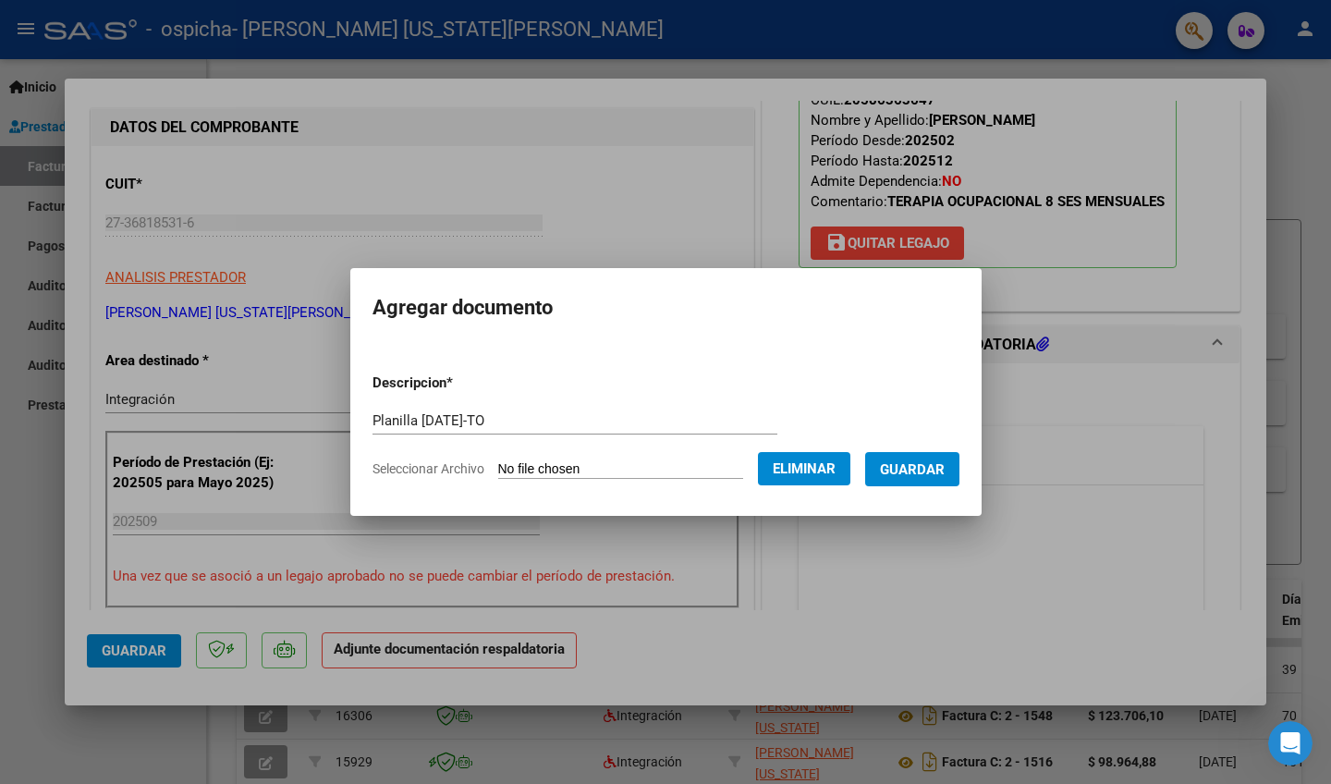 The width and height of the screenshot is (1331, 784). Describe the element at coordinates (804, 469) in the screenshot. I see `button: Eliminar` at that location.